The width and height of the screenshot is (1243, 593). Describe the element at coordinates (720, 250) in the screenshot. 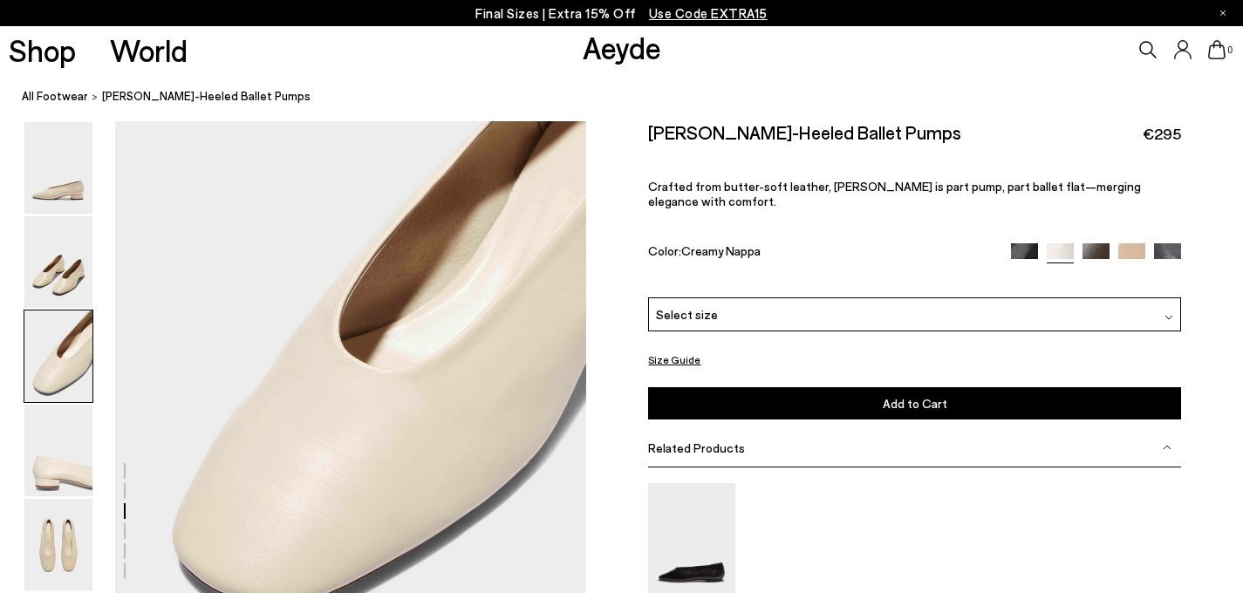

I see `span: Creamy Nappa` at that location.